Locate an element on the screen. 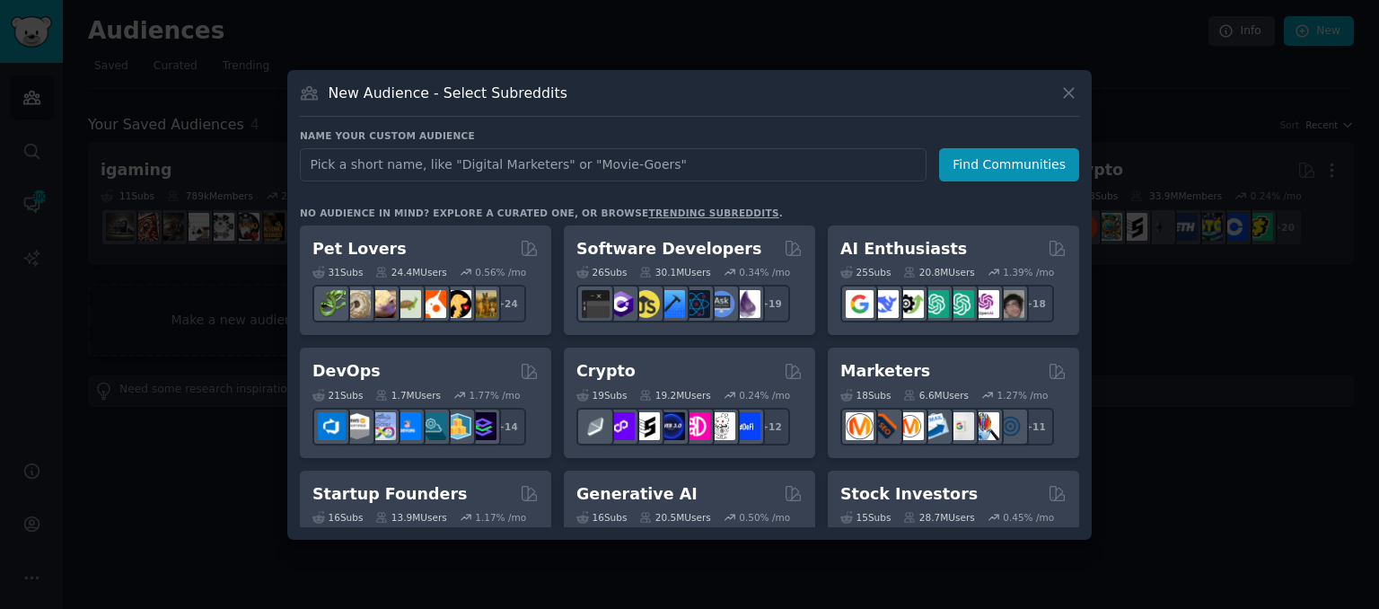  div: + 12 is located at coordinates (771, 426).